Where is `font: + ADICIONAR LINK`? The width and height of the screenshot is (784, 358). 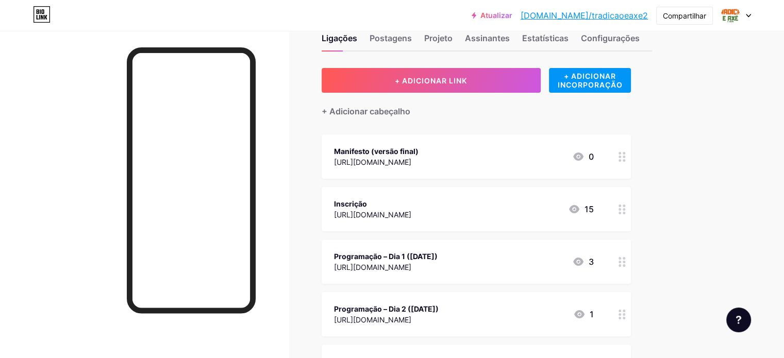 font: + ADICIONAR LINK is located at coordinates (431, 80).